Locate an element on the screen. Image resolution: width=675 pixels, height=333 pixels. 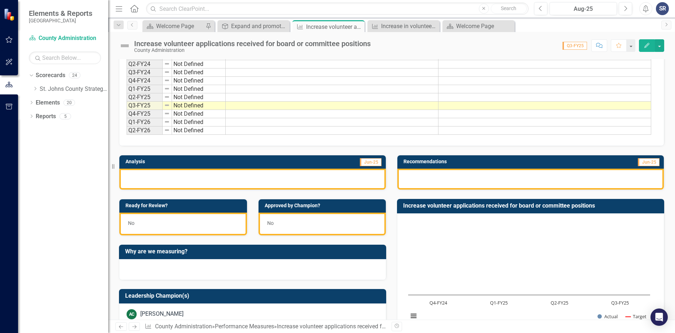
div: 5 is located at coordinates (65, 116).